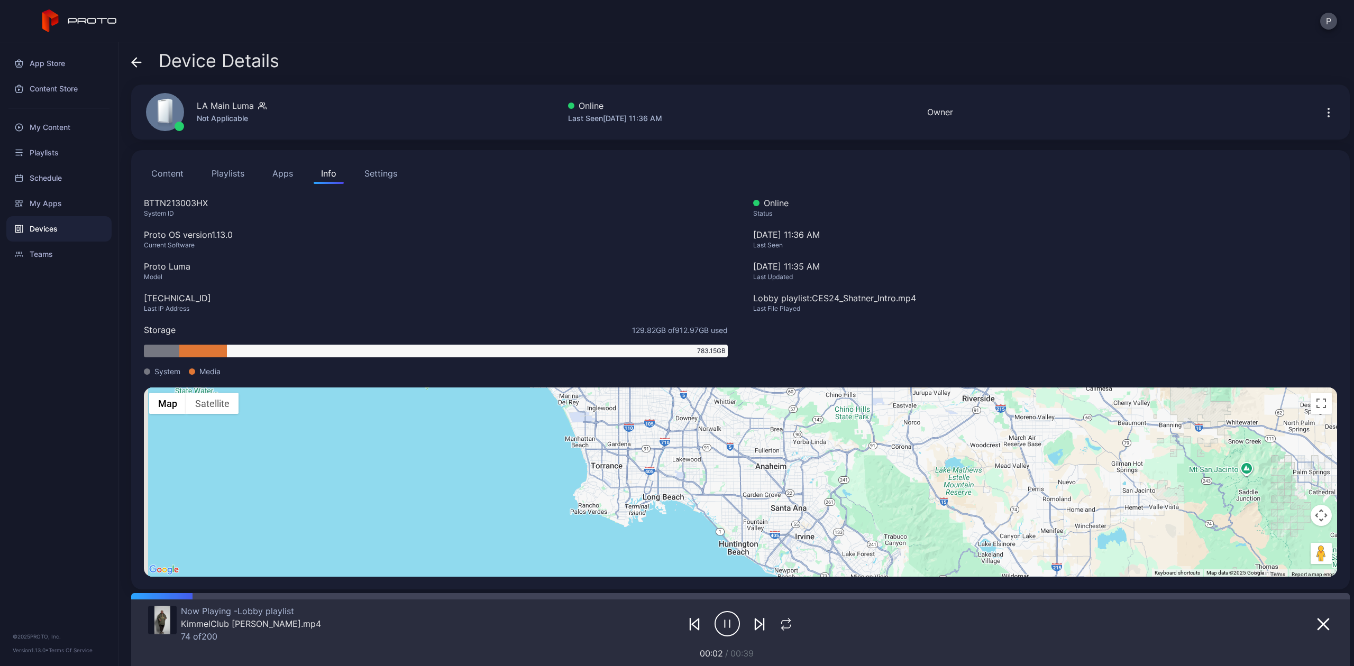 The image size is (1354, 666). I want to click on a: Schedule, so click(59, 178).